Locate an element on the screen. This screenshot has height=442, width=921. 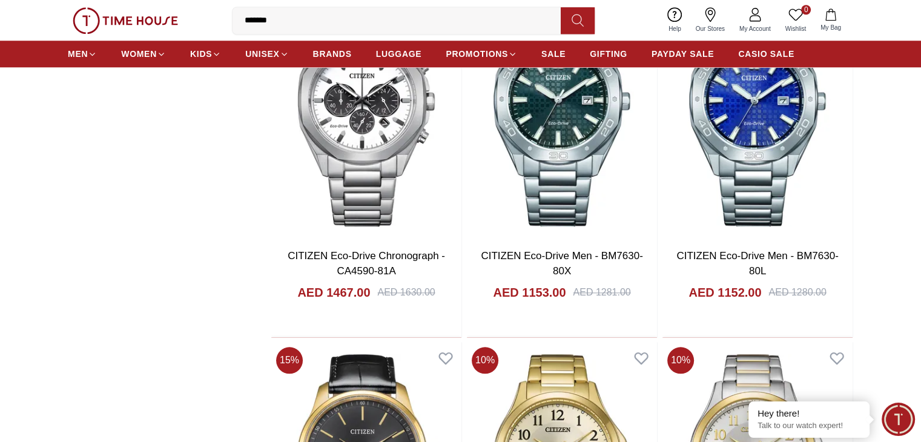
a: 0Wishlist is located at coordinates (796, 20).